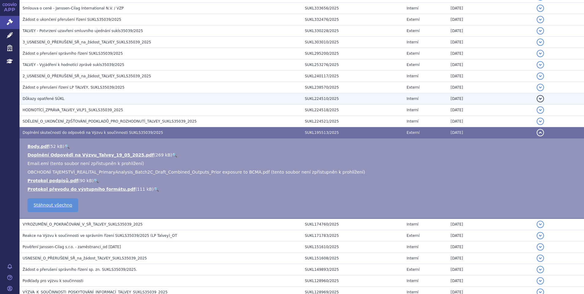 The height and width of the screenshot is (294, 584). What do you see at coordinates (57, 146) in the screenshot?
I see `span: 52 kB` at bounding box center [57, 146].